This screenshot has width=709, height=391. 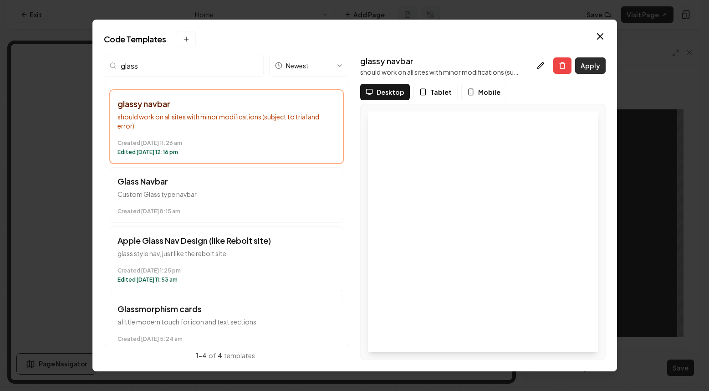 I want to click on button: Apply, so click(x=590, y=66).